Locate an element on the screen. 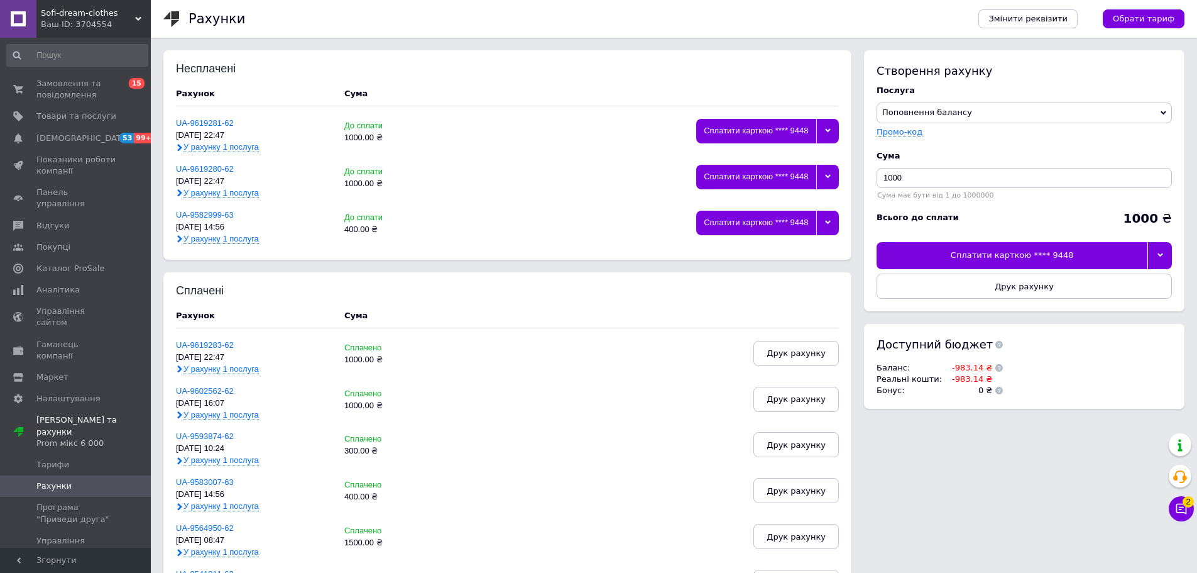  span: Управління сайтом is located at coordinates (76, 317).